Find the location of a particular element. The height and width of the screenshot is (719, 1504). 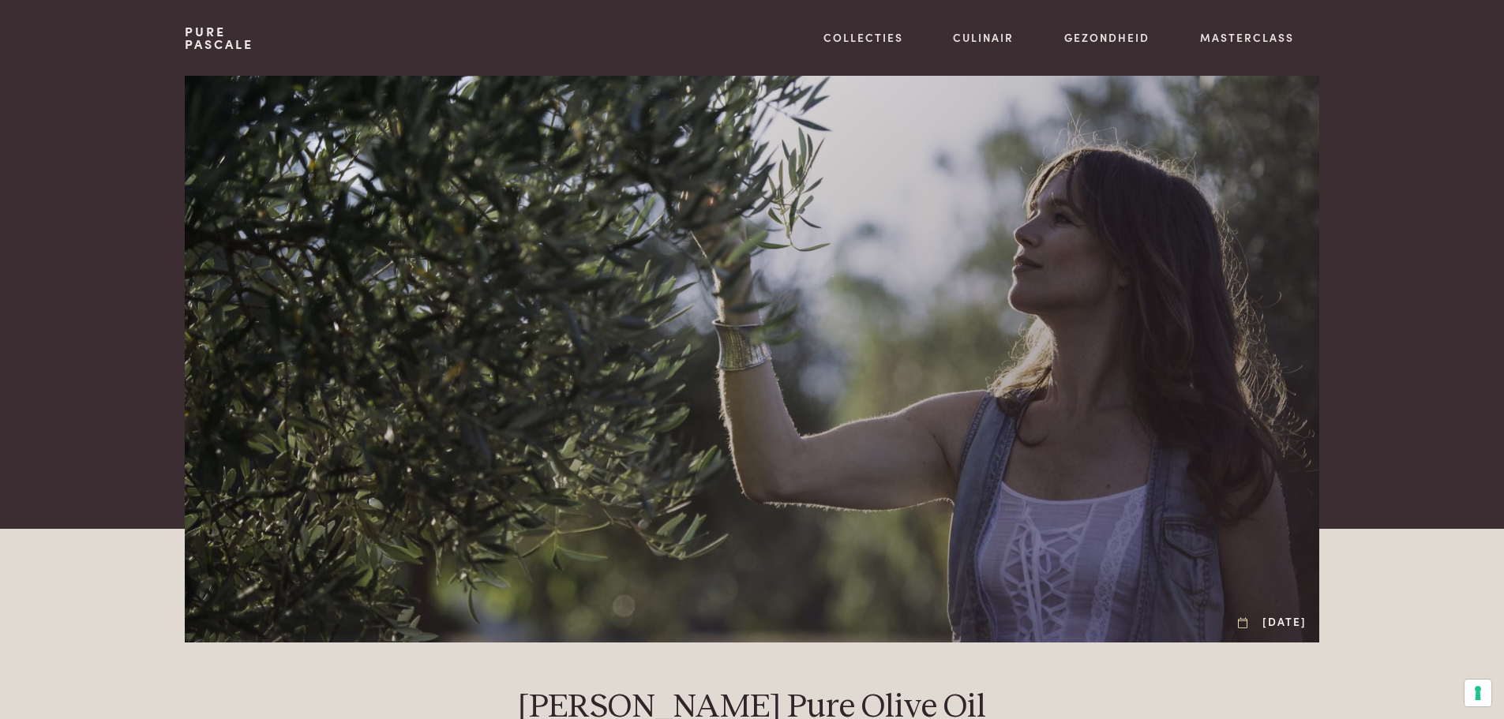

button: Uw voorkeuren voor toestemming voor trackingtechnologieën is located at coordinates (1478, 693).